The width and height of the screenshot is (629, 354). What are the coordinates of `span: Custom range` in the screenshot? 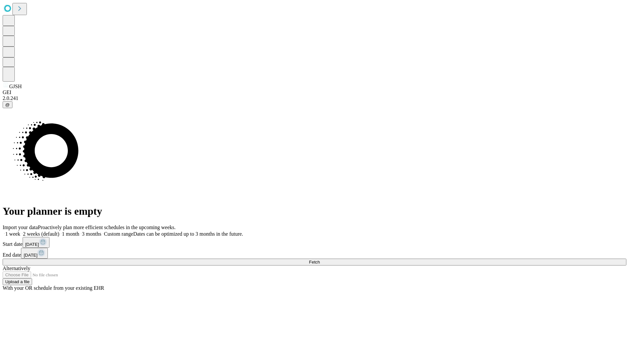 It's located at (118, 234).